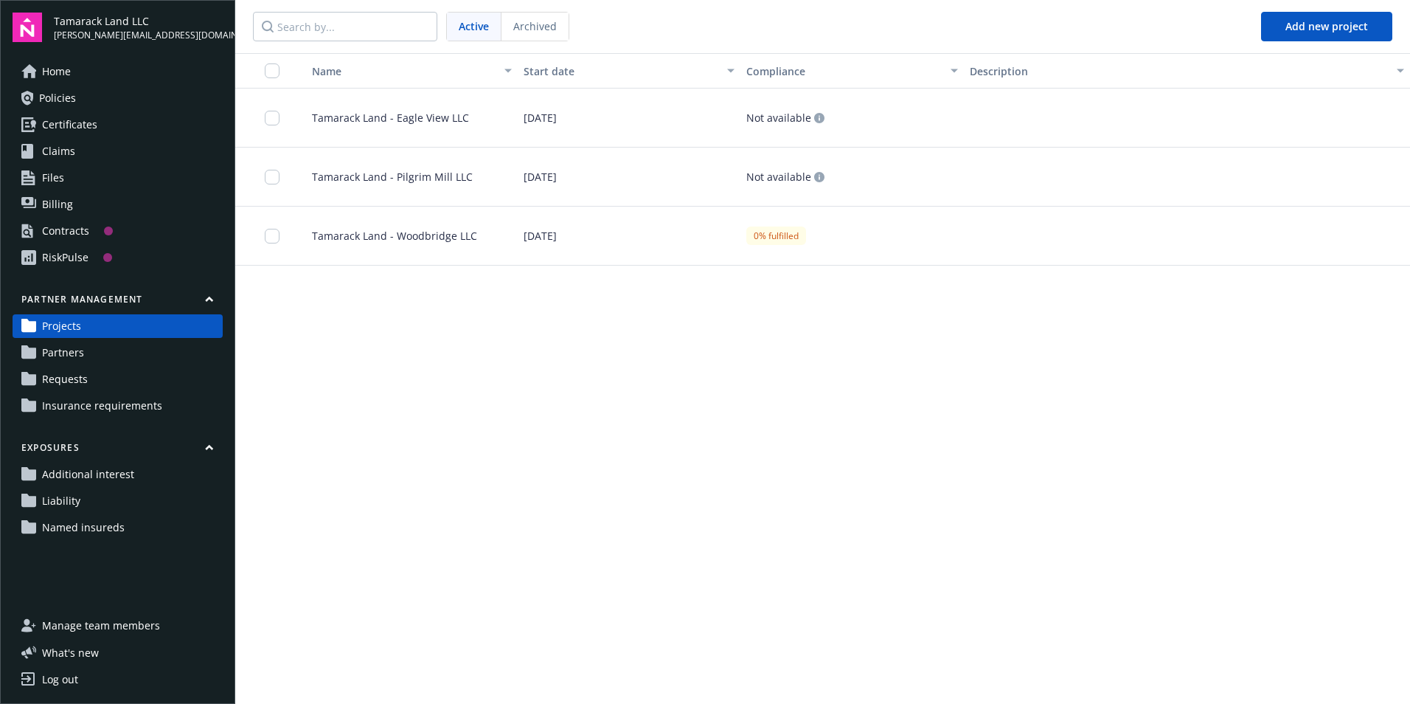  Describe the element at coordinates (69, 125) in the screenshot. I see `span: Certificates` at that location.